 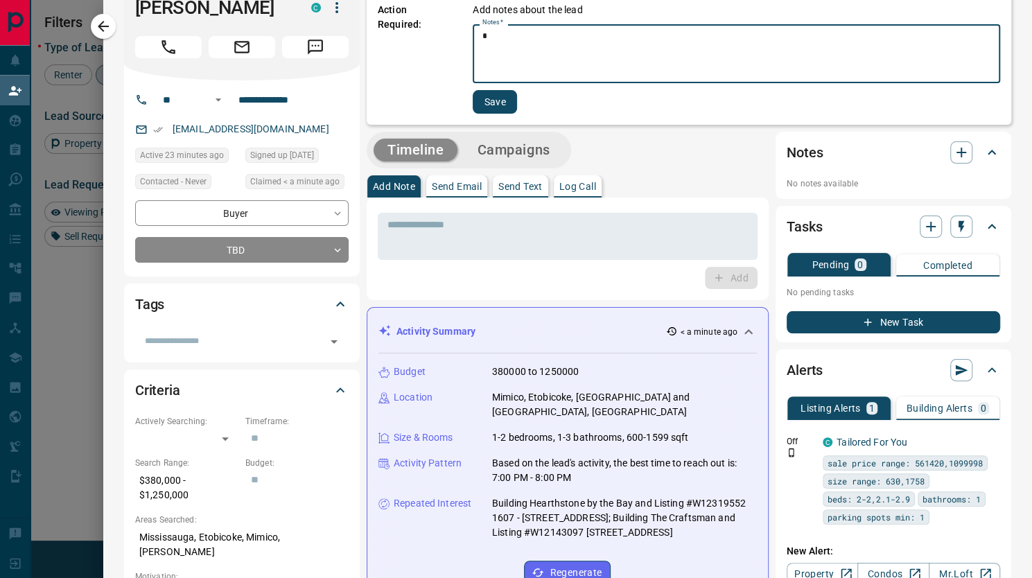 What do you see at coordinates (416, 150) in the screenshot?
I see `button: Timeline` at bounding box center [416, 150].